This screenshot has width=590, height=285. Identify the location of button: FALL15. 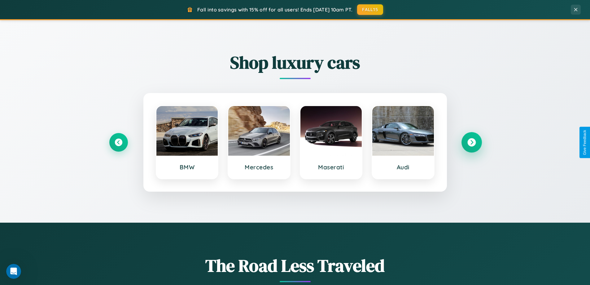
(370, 10).